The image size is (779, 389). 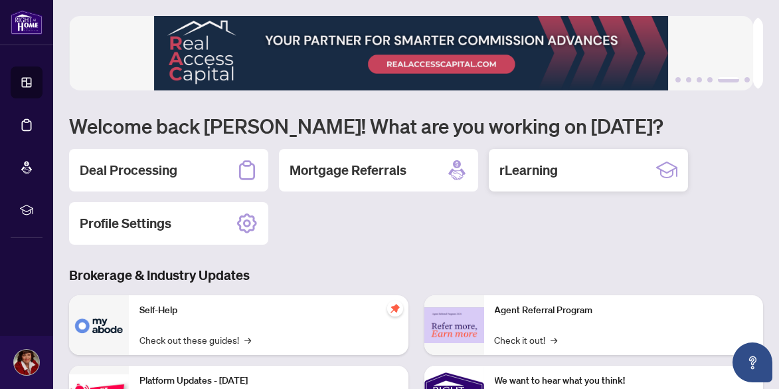 I want to click on button: 6, so click(x=747, y=80).